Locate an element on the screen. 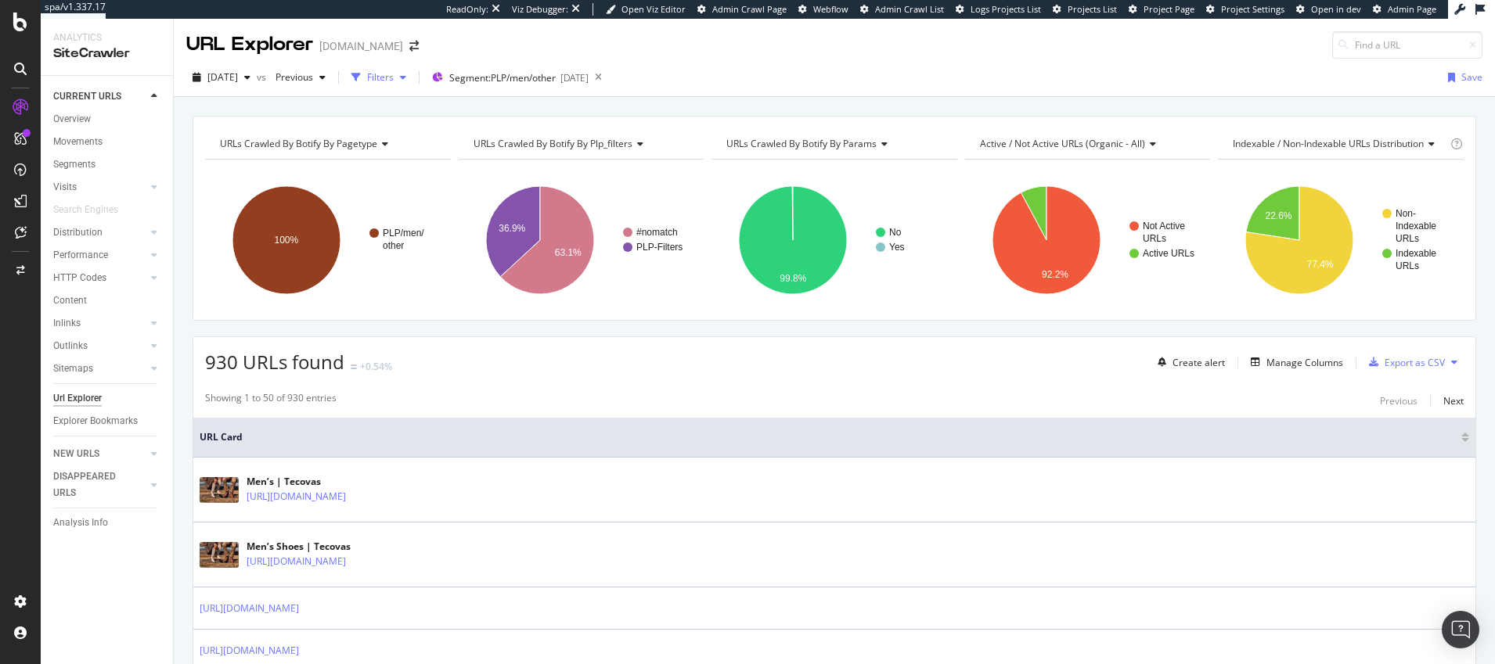  span: Open Viz Editor is located at coordinates (653, 9).